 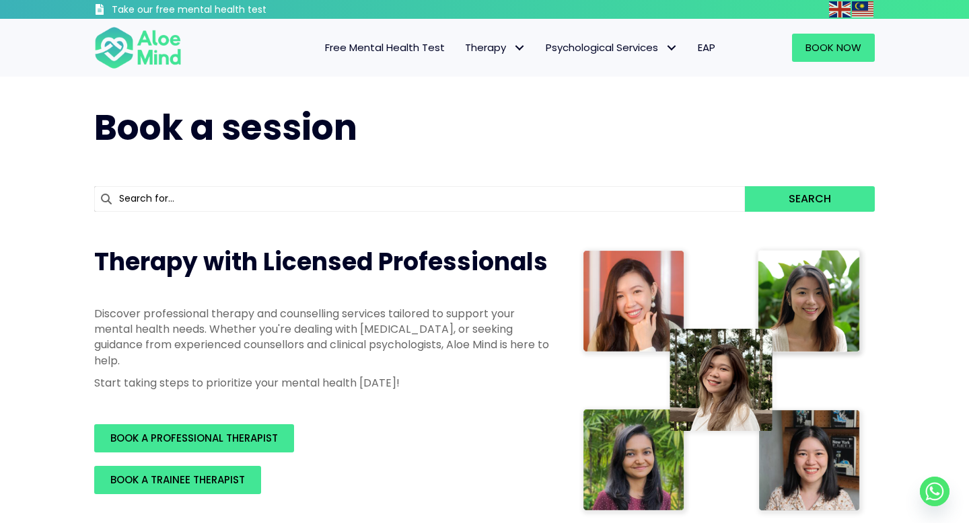 I want to click on span: Psychological Services, so click(x=612, y=47).